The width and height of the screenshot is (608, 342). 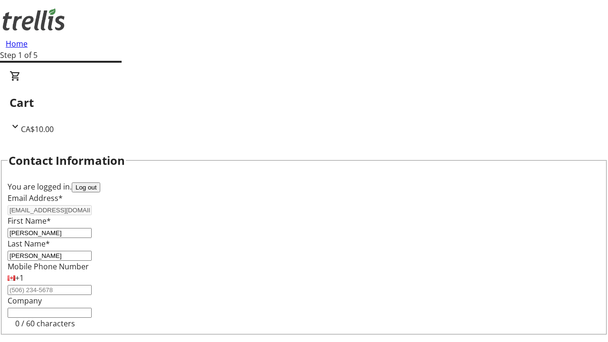 I want to click on button: Log out, so click(x=86, y=187).